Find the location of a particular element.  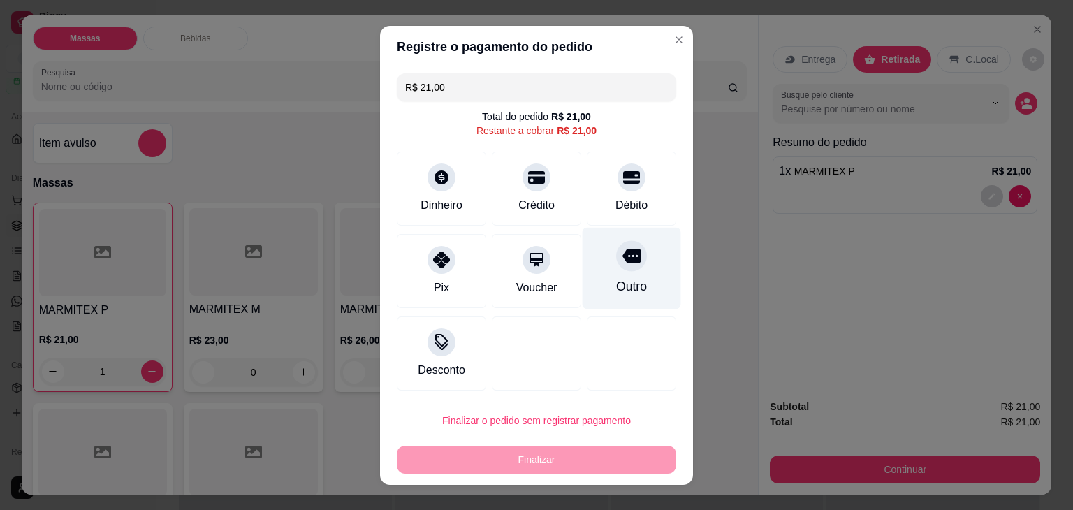

div: Crédito is located at coordinates (537, 205).